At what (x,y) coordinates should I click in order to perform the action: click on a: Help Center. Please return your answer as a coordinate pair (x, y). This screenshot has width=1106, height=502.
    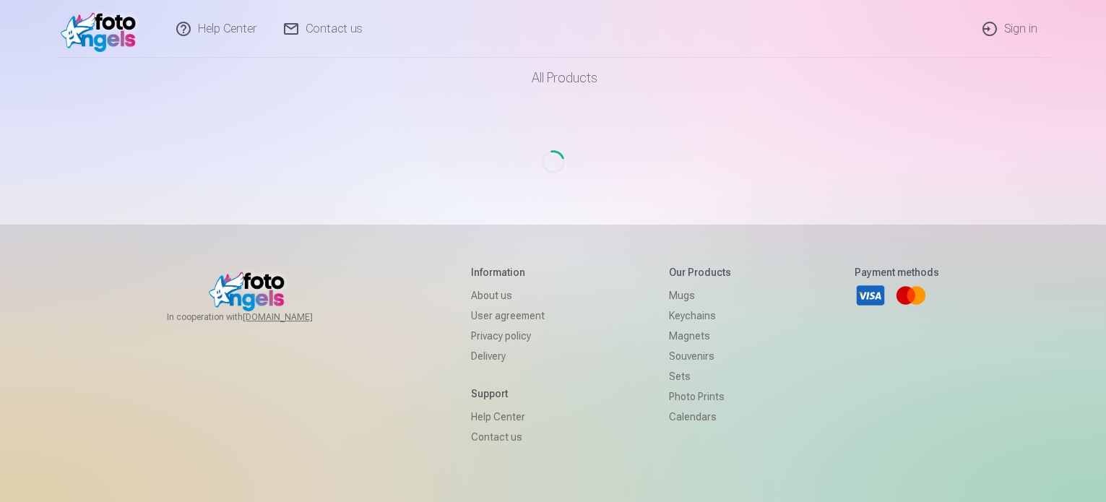
    Looking at the image, I should click on (508, 417).